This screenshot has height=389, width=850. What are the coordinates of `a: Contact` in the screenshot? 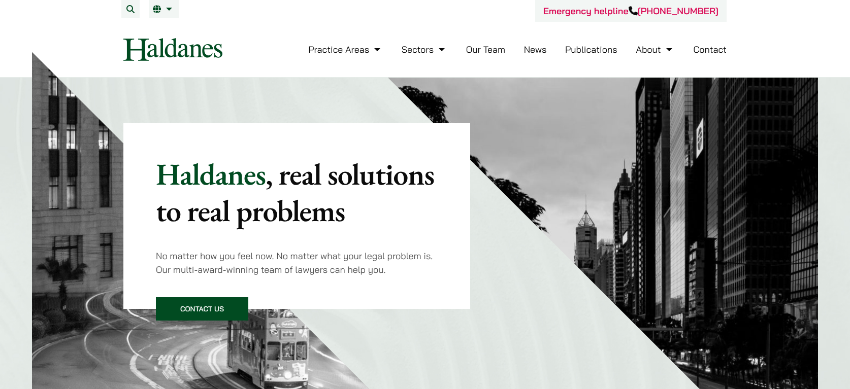 It's located at (710, 49).